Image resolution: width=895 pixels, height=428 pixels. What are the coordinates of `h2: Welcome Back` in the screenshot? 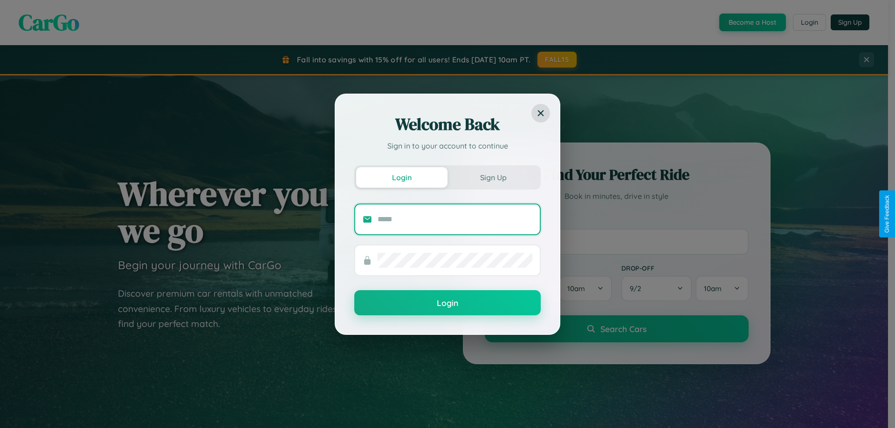 It's located at (448, 124).